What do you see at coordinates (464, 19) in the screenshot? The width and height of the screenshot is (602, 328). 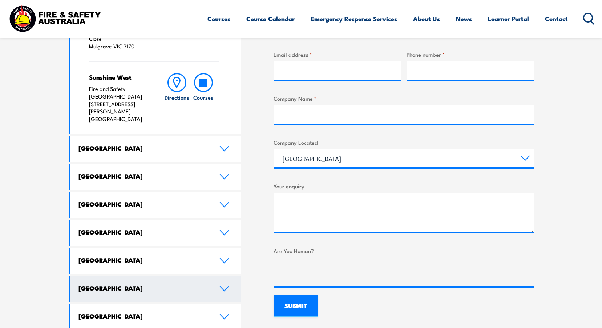 I see `a: News` at bounding box center [464, 19].